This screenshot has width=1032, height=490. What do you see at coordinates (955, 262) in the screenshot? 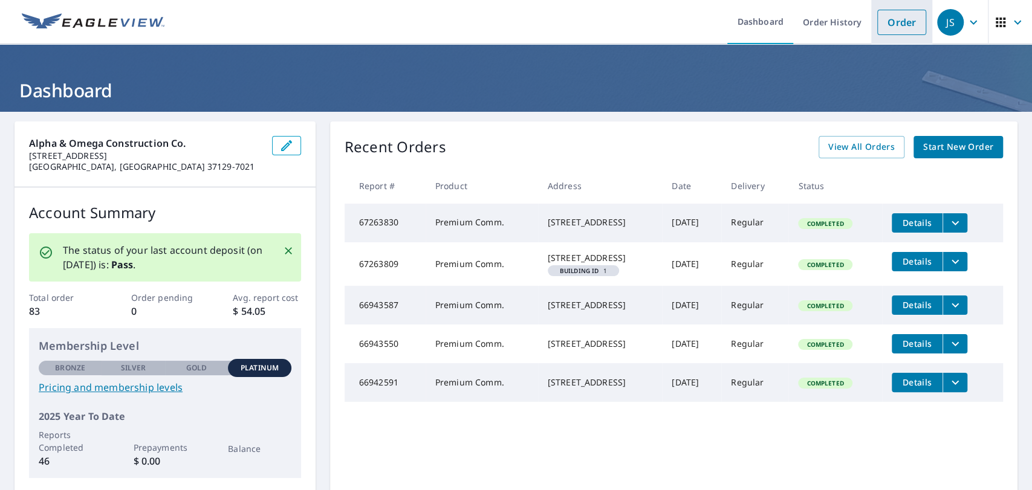
I see `button: filesDropdownBtn-67263809` at bounding box center [955, 262].